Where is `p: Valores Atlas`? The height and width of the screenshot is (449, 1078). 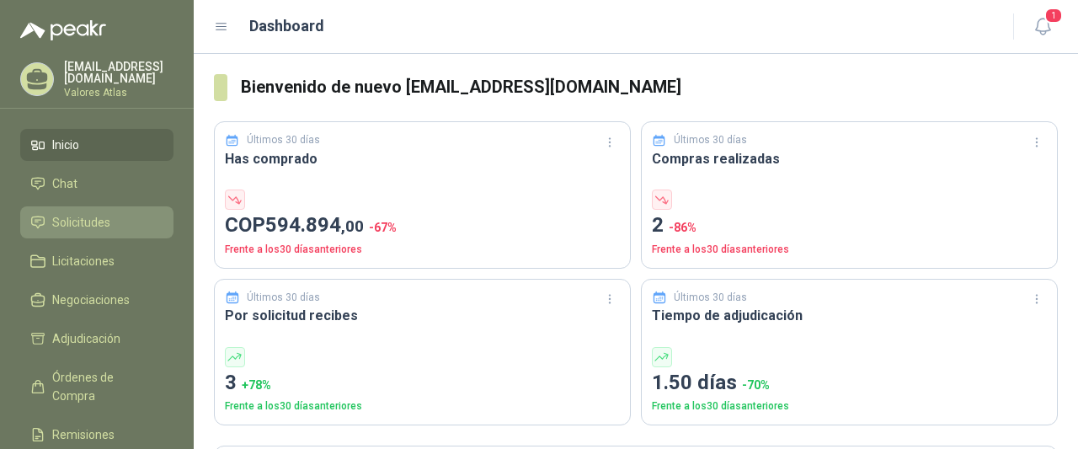 p: Valores Atlas is located at coordinates (119, 93).